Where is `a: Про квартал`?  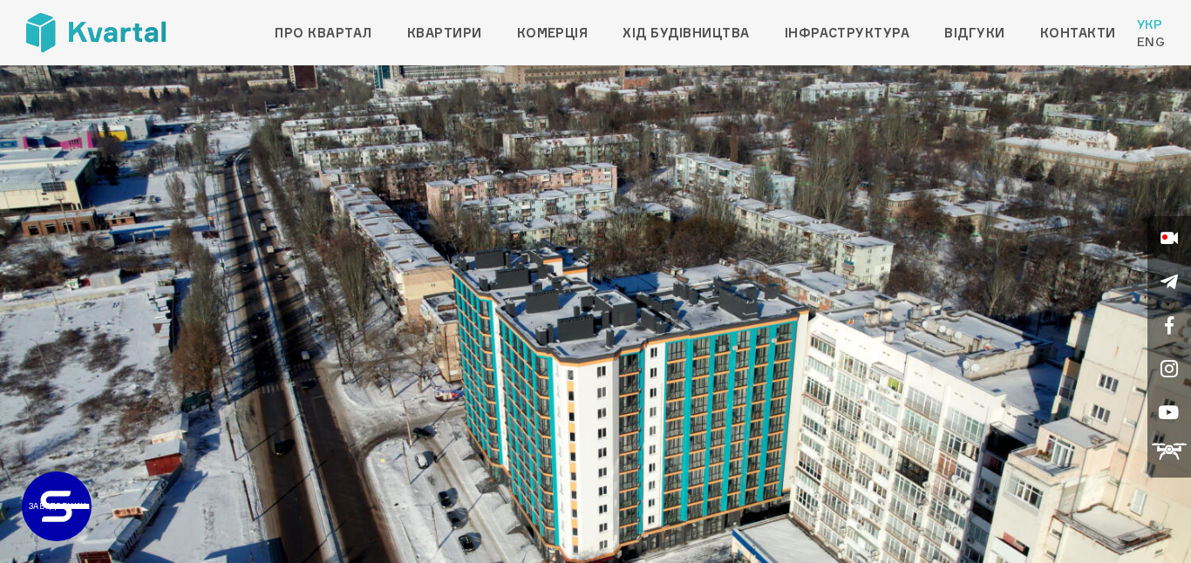
a: Про квартал is located at coordinates (322, 33).